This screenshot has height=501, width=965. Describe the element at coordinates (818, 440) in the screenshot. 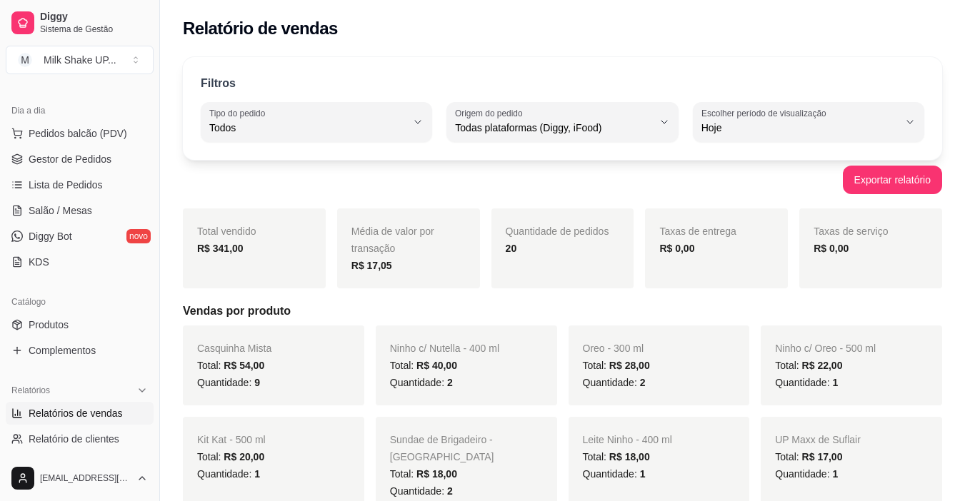

I see `span: UP Maxx de Suflair` at that location.